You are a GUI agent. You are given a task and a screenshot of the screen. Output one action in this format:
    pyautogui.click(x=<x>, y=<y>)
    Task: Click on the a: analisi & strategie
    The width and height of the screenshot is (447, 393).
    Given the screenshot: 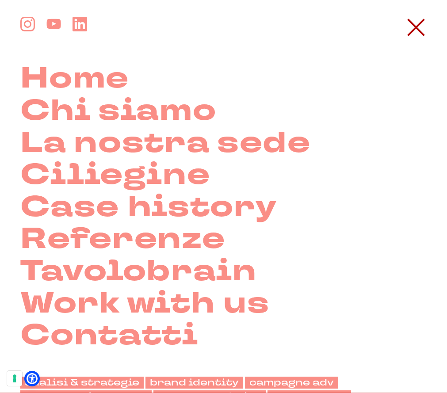 What is the action you would take?
    pyautogui.click(x=82, y=382)
    